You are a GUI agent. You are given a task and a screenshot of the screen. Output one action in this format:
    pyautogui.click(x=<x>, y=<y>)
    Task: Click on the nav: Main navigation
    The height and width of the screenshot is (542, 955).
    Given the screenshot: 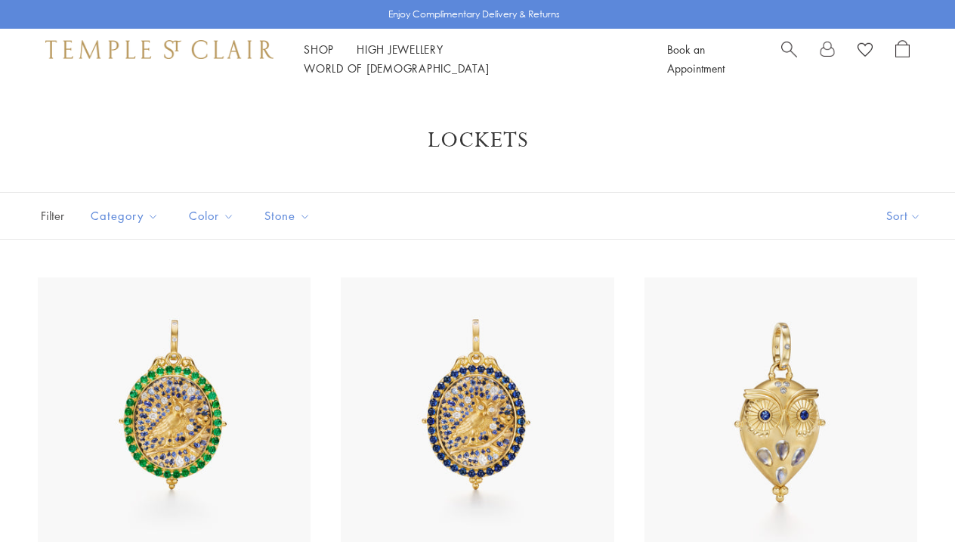 What is the action you would take?
    pyautogui.click(x=469, y=59)
    